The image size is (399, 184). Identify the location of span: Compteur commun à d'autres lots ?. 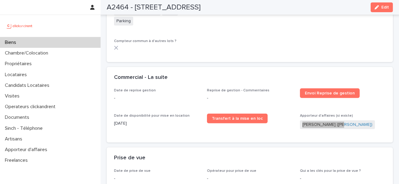
(145, 41).